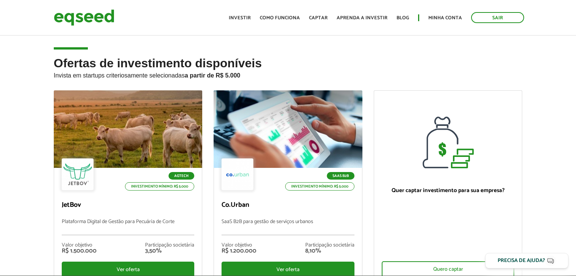 The height and width of the screenshot is (276, 576). Describe the element at coordinates (239, 251) in the screenshot. I see `div: R$ 1.200.000` at that location.